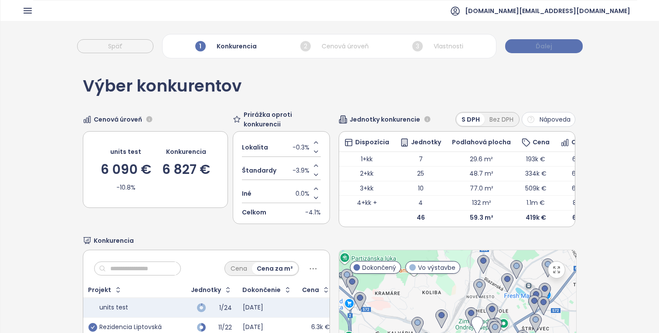  Describe the element at coordinates (481, 174) in the screenshot. I see `td: 48.7 m²` at that location.